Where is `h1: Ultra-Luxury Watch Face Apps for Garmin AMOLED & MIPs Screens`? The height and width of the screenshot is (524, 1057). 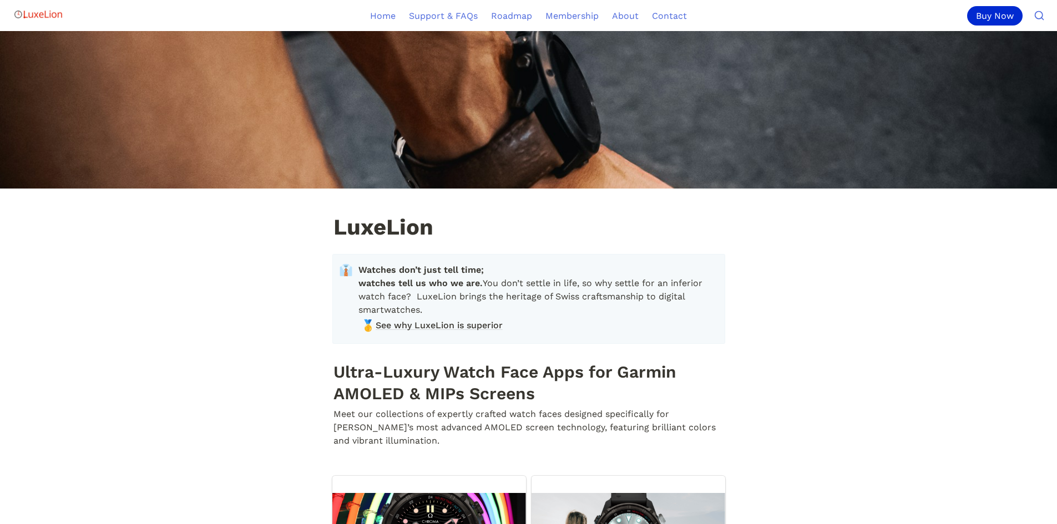
h1: Ultra-Luxury Watch Face Apps for Garmin AMOLED & MIPs Screens is located at coordinates (529, 383).